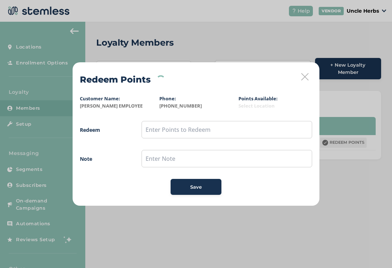 The width and height of the screenshot is (392, 268). Describe the element at coordinates (100, 99) in the screenshot. I see `label: Customer Name:` at that location.